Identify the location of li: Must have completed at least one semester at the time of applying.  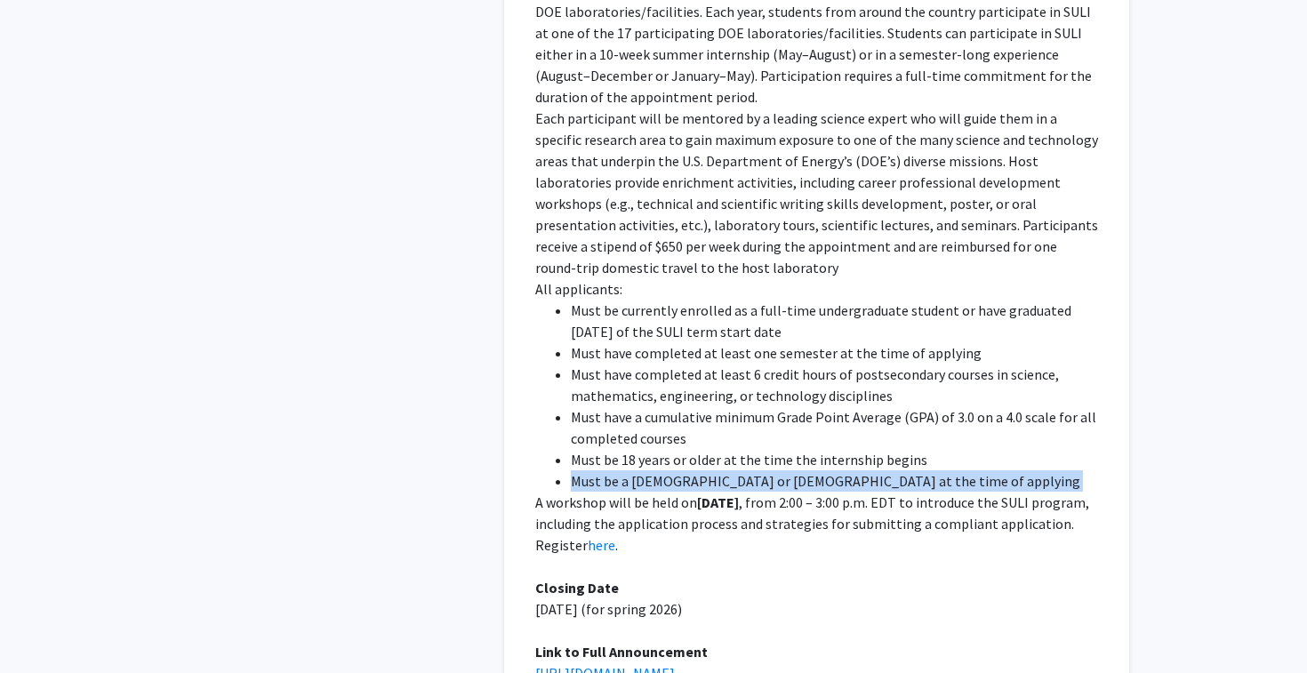
(834, 353).